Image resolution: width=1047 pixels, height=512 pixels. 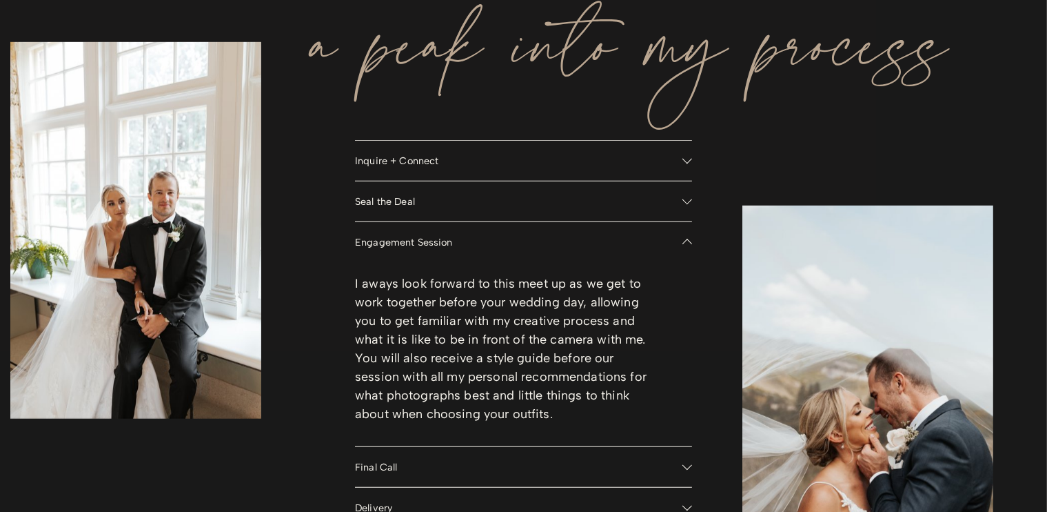 What do you see at coordinates (523, 201) in the screenshot?
I see `button: Seal the Deal` at bounding box center [523, 201].